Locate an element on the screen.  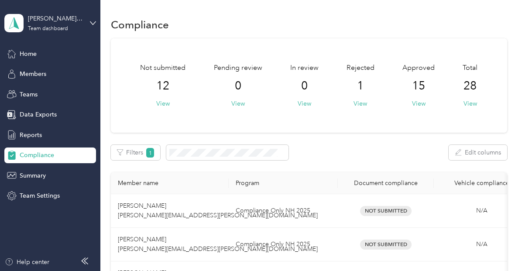
span: Pending review is located at coordinates (238, 68).